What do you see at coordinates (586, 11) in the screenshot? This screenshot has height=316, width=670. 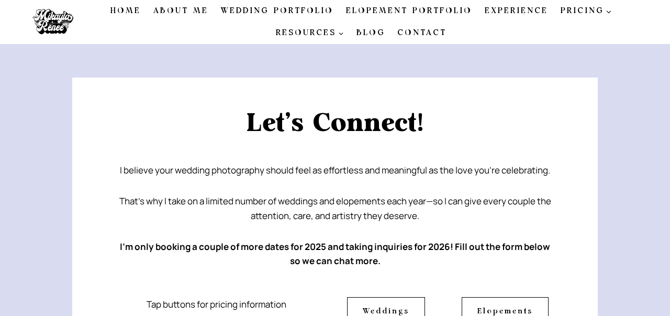 I see `span: PRICING` at bounding box center [586, 11].